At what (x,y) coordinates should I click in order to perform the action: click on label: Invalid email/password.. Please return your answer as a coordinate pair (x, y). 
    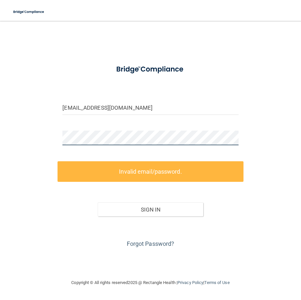
    Looking at the image, I should click on (150, 171).